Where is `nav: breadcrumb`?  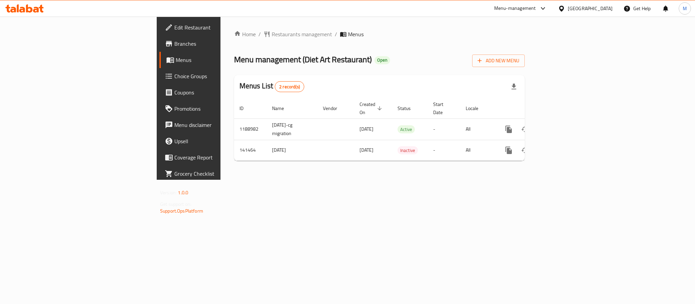
nav: breadcrumb is located at coordinates (379, 34).